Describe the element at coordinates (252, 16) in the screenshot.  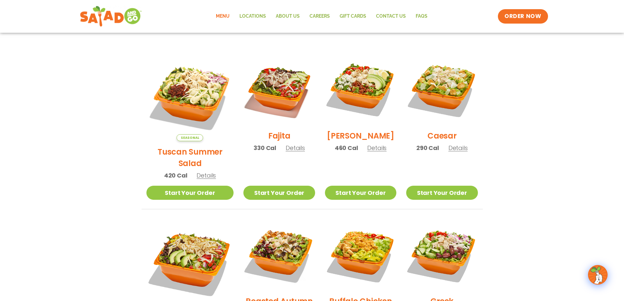
I see `a: Locations` at that location.